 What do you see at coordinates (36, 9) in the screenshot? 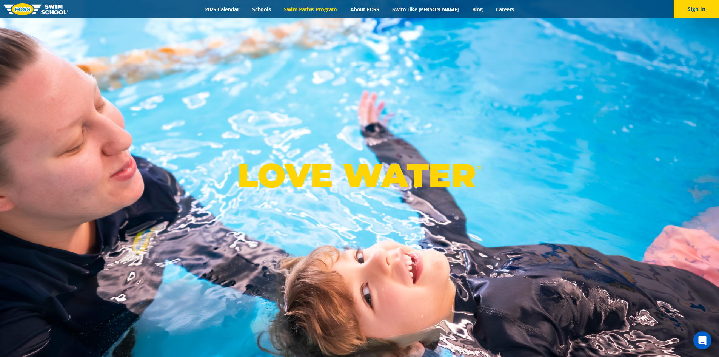
I see `img: FOSS Swim School Logo` at bounding box center [36, 9].